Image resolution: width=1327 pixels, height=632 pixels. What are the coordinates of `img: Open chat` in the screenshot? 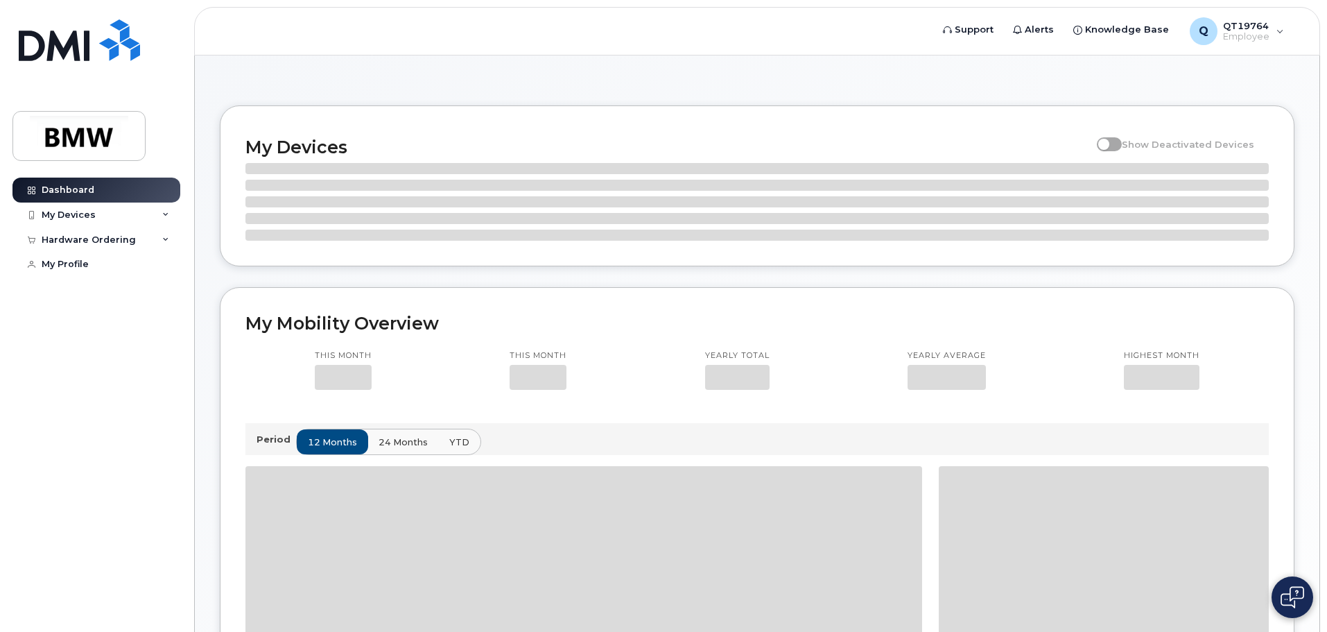 It's located at (1293, 597).